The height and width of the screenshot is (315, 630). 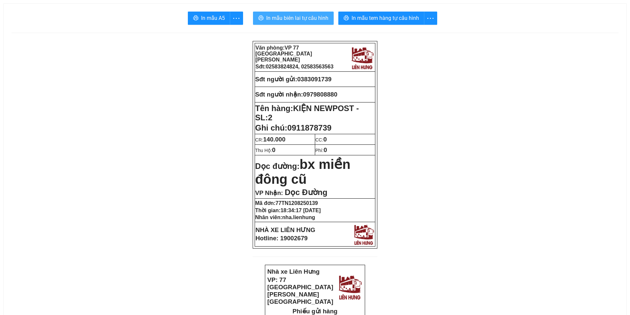 What do you see at coordinates (307, 113) in the screenshot?
I see `span: KIỆN NEWPOST - SL:` at bounding box center [307, 113].